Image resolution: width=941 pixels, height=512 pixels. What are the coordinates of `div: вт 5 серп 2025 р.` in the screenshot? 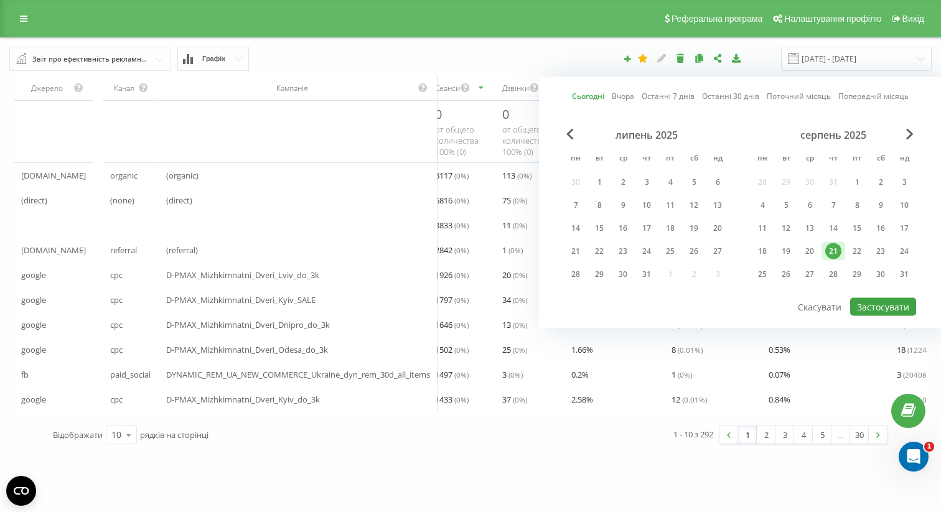 It's located at (786, 205).